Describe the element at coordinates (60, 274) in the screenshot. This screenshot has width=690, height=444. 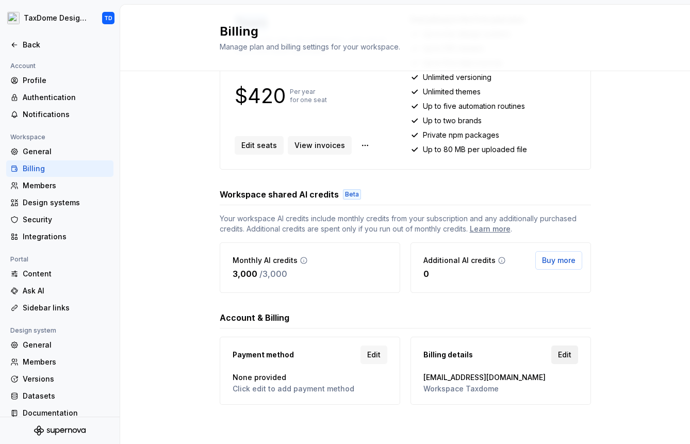
I see `a: Content` at that location.